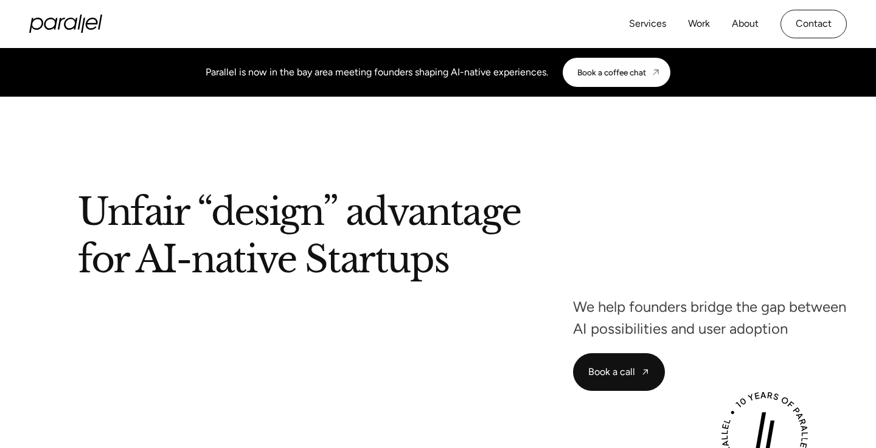 This screenshot has height=448, width=876. What do you see at coordinates (745, 24) in the screenshot?
I see `a: About` at bounding box center [745, 24].